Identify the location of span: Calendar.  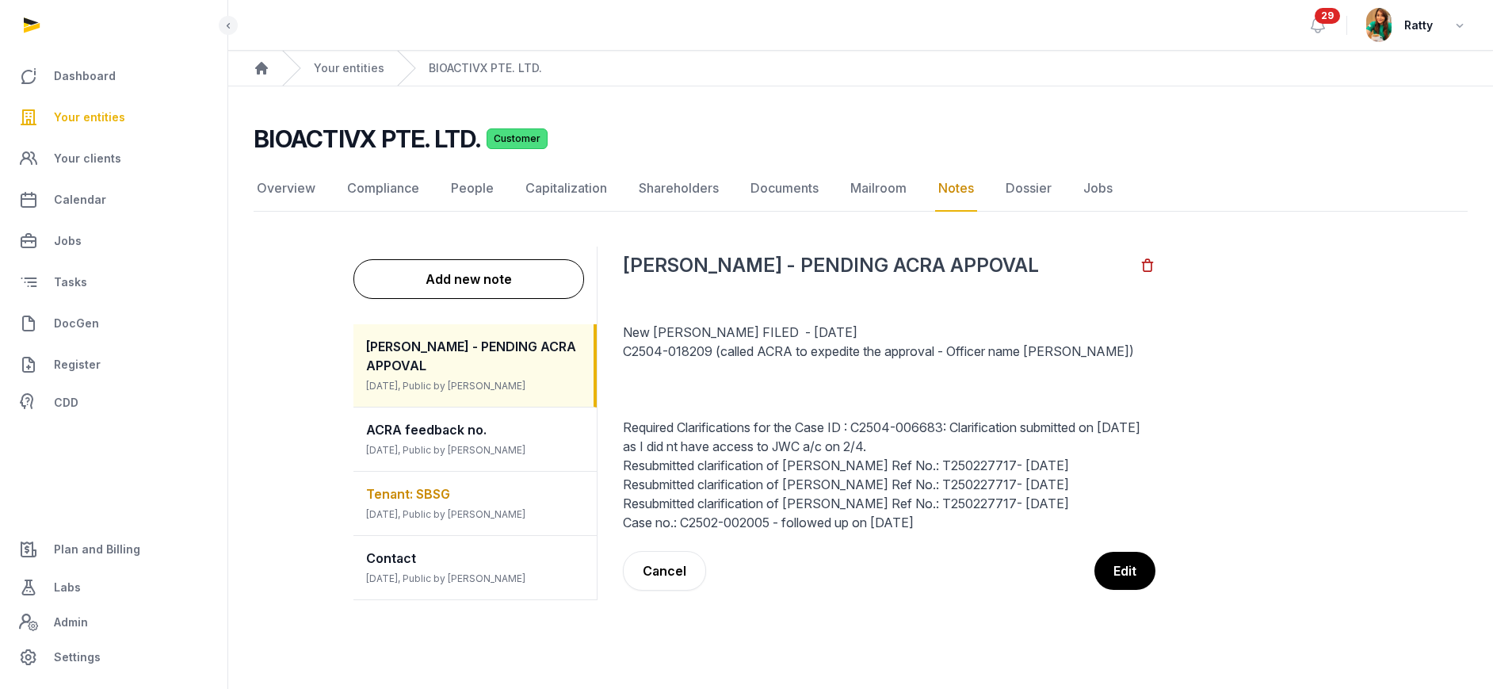
(80, 200).